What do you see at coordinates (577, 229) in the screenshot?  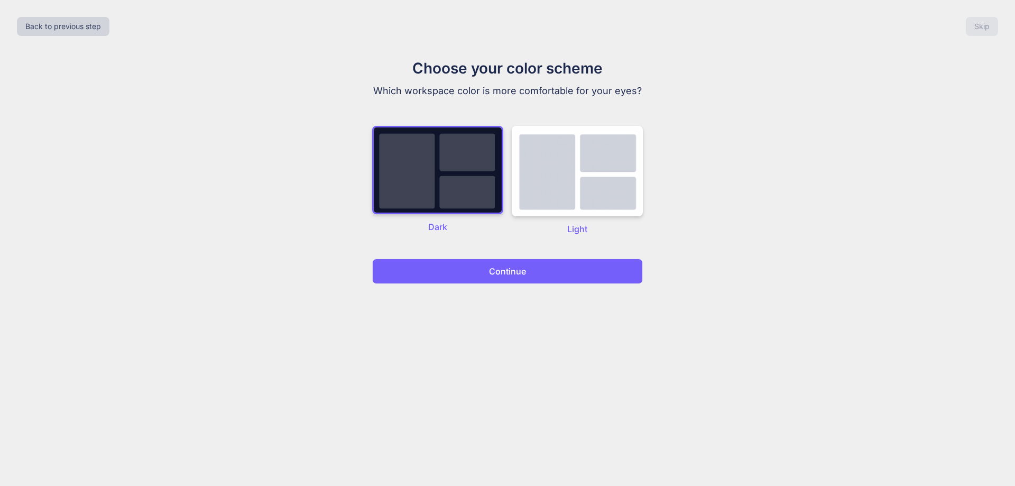 I see `p: Light` at bounding box center [577, 229].